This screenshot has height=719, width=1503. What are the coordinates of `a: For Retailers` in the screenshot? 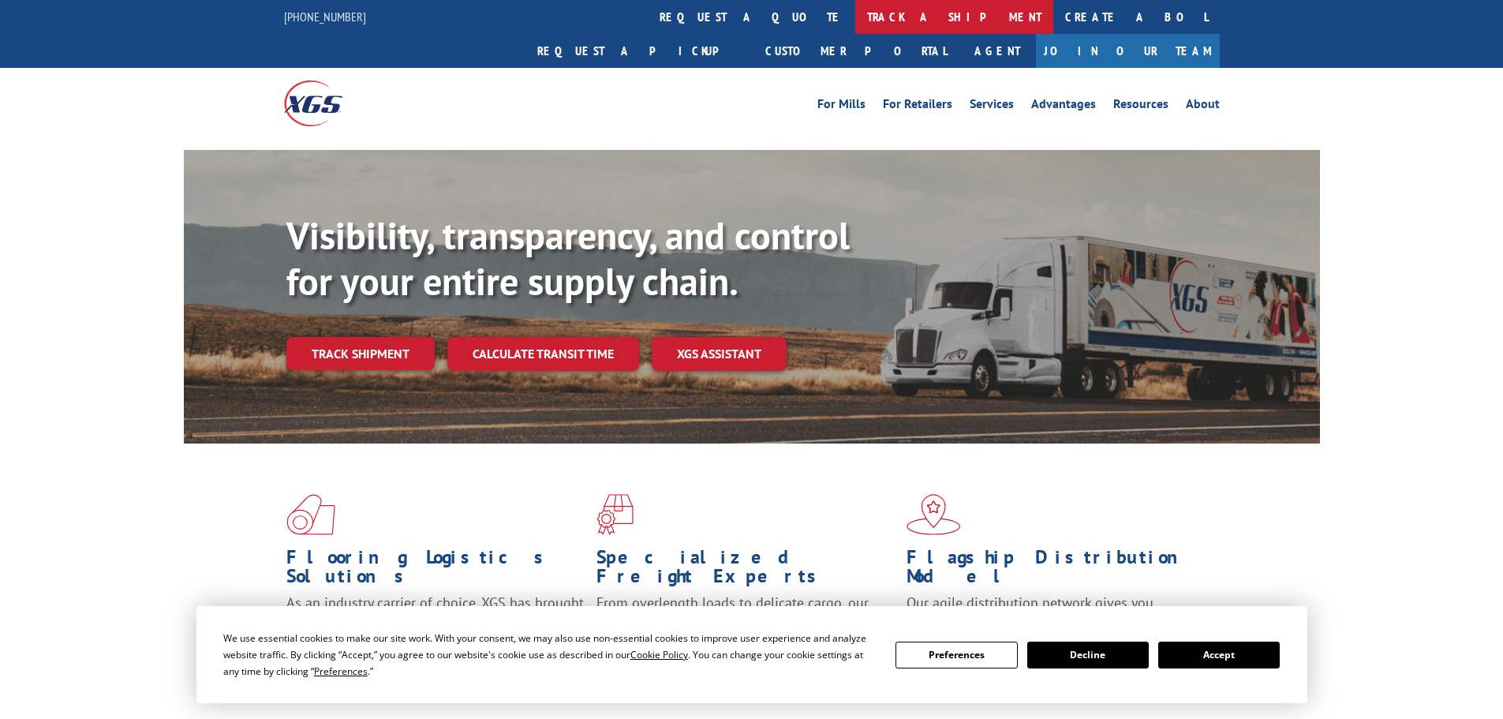 It's located at (917, 107).